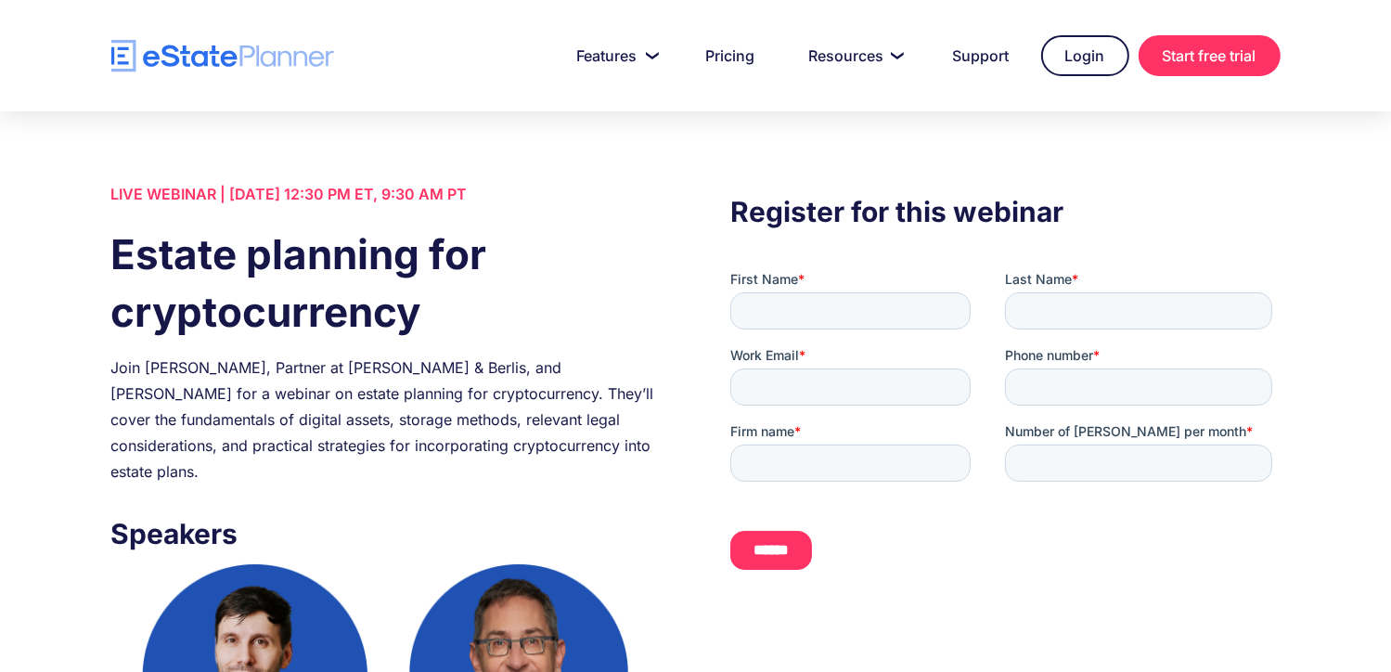  I want to click on h3: Speakers, so click(386, 534).